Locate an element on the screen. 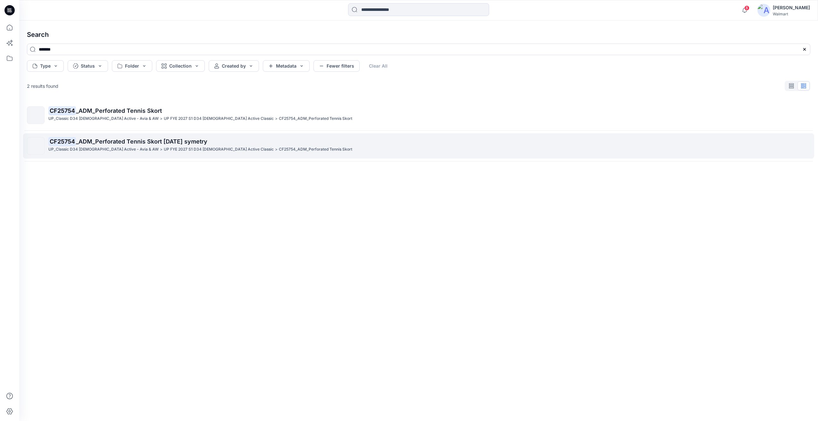  span: 8 is located at coordinates (746, 8).